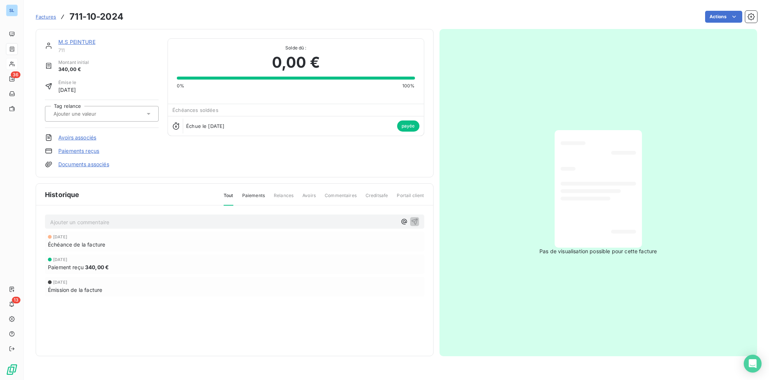  What do you see at coordinates (253, 198) in the screenshot?
I see `span: Paiements` at bounding box center [253, 198].